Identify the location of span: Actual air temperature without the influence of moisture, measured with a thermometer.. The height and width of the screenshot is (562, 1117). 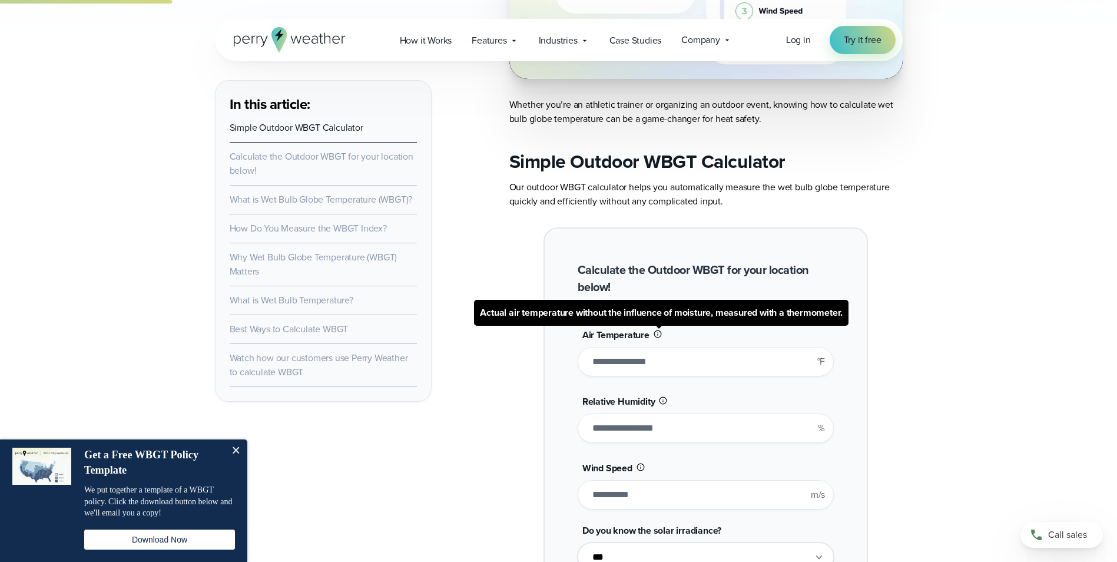
(661, 313).